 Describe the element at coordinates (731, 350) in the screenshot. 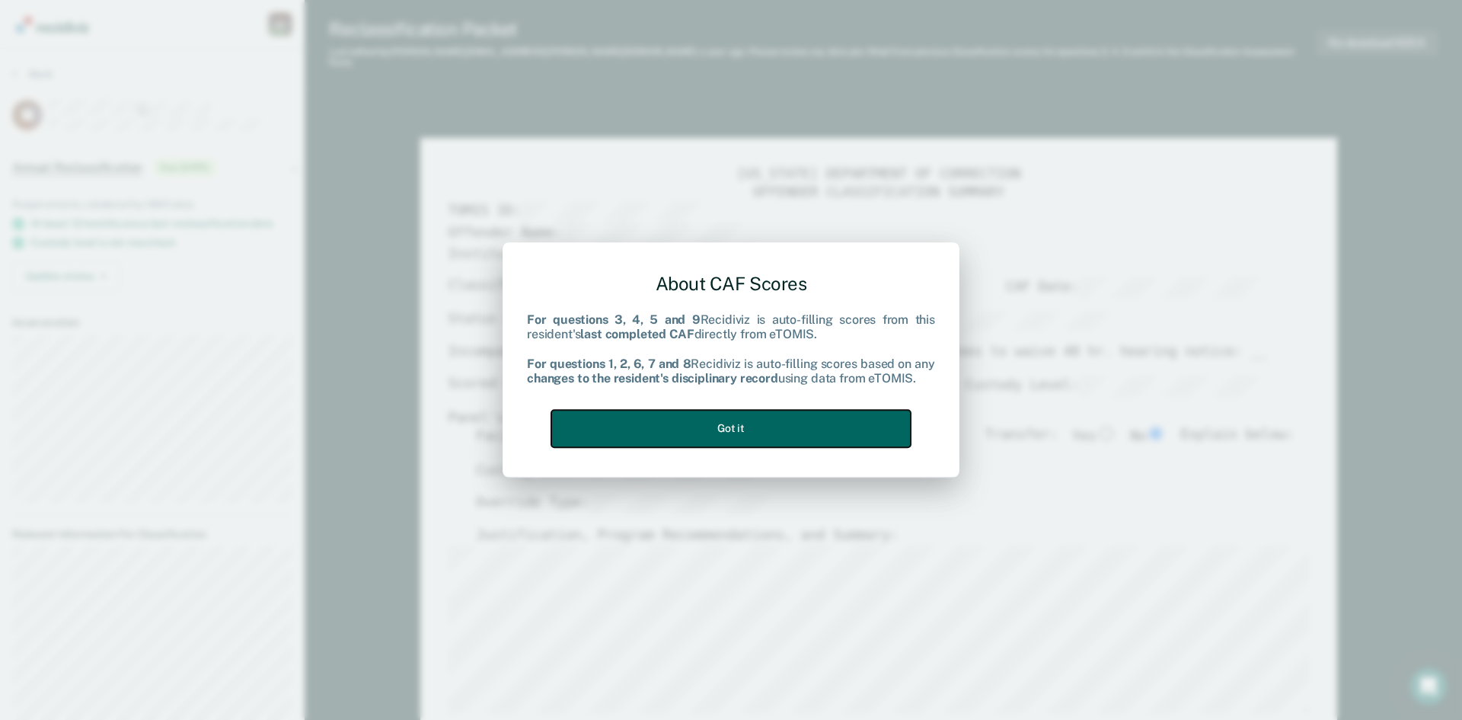

I see `div: Recidiviz is auto-filling scores from this resident's directly from eTOMIS. Recidiviz is auto-fil...` at that location.